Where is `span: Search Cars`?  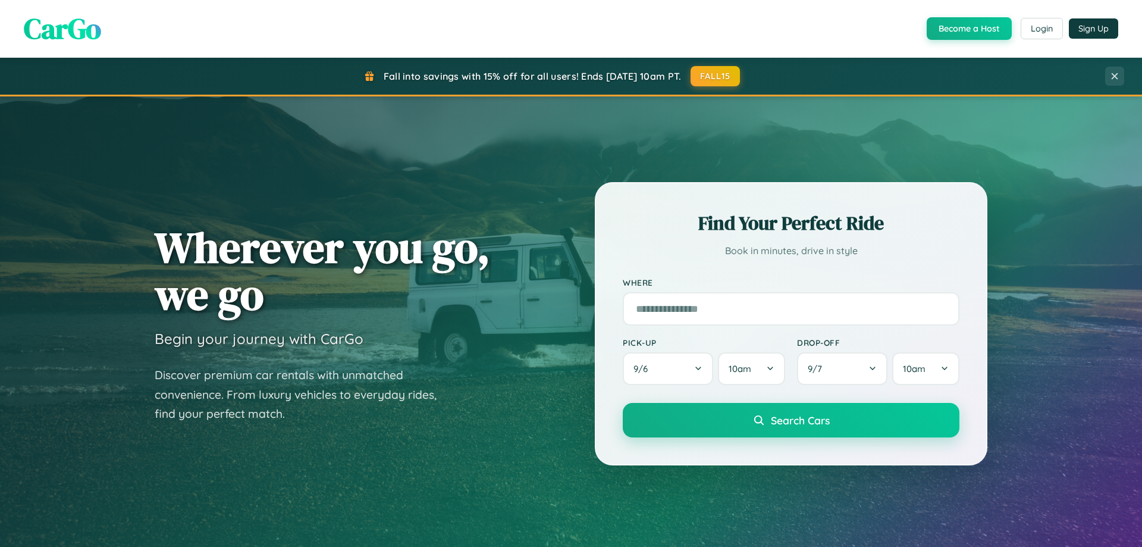 span: Search Cars is located at coordinates (800, 420).